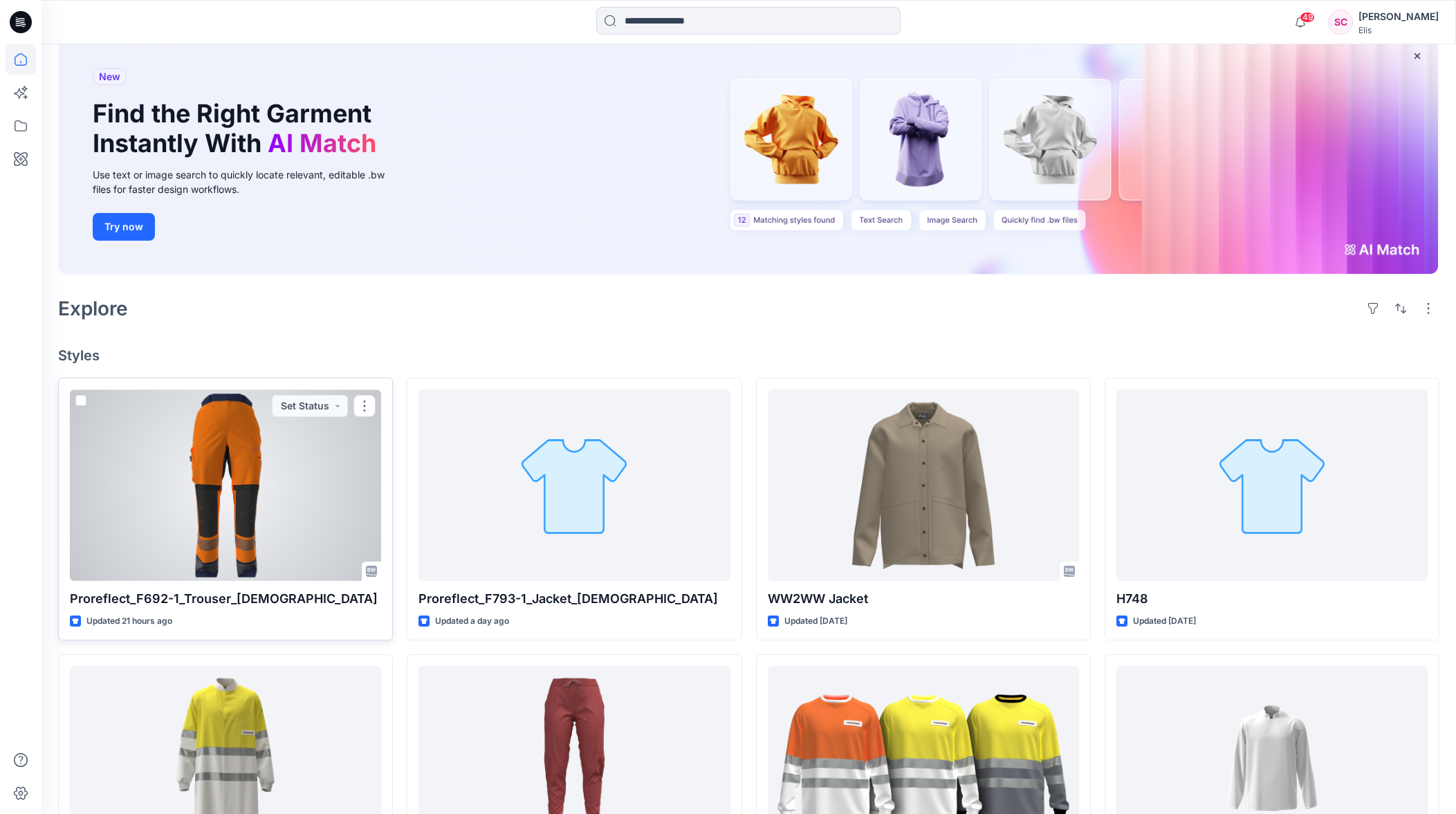  What do you see at coordinates (238, 129) in the screenshot?
I see `h1: Find the Right Garment Instantly With` at bounding box center [238, 129].